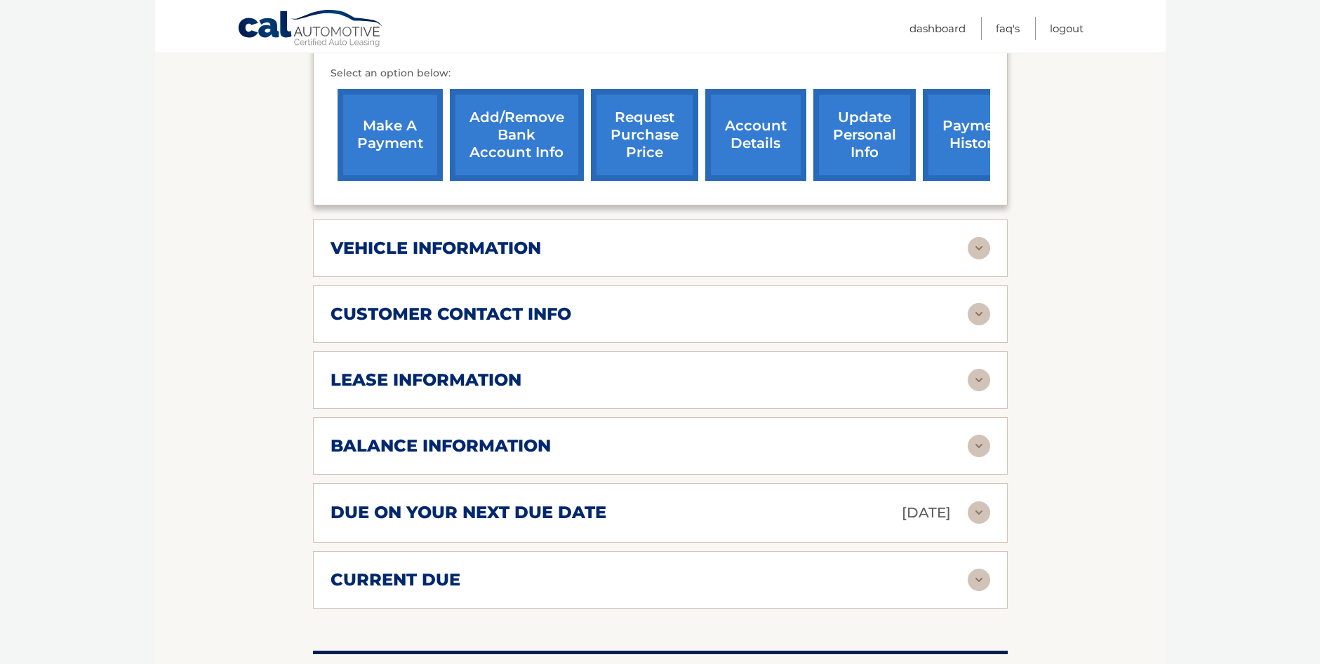 Image resolution: width=1320 pixels, height=664 pixels. What do you see at coordinates (660, 74) in the screenshot?
I see `p: Select an option below:` at bounding box center [660, 74].